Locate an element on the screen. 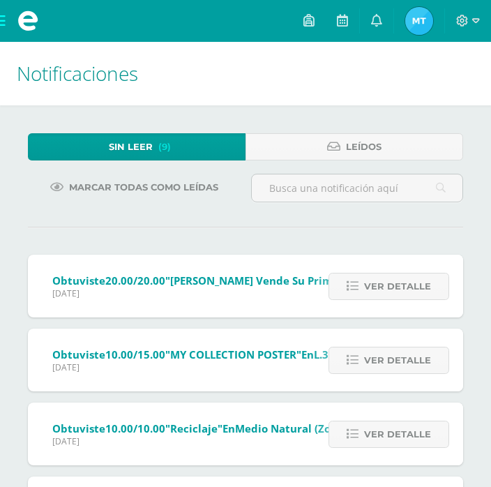  span: 10.00/10.00 is located at coordinates (135, 429).